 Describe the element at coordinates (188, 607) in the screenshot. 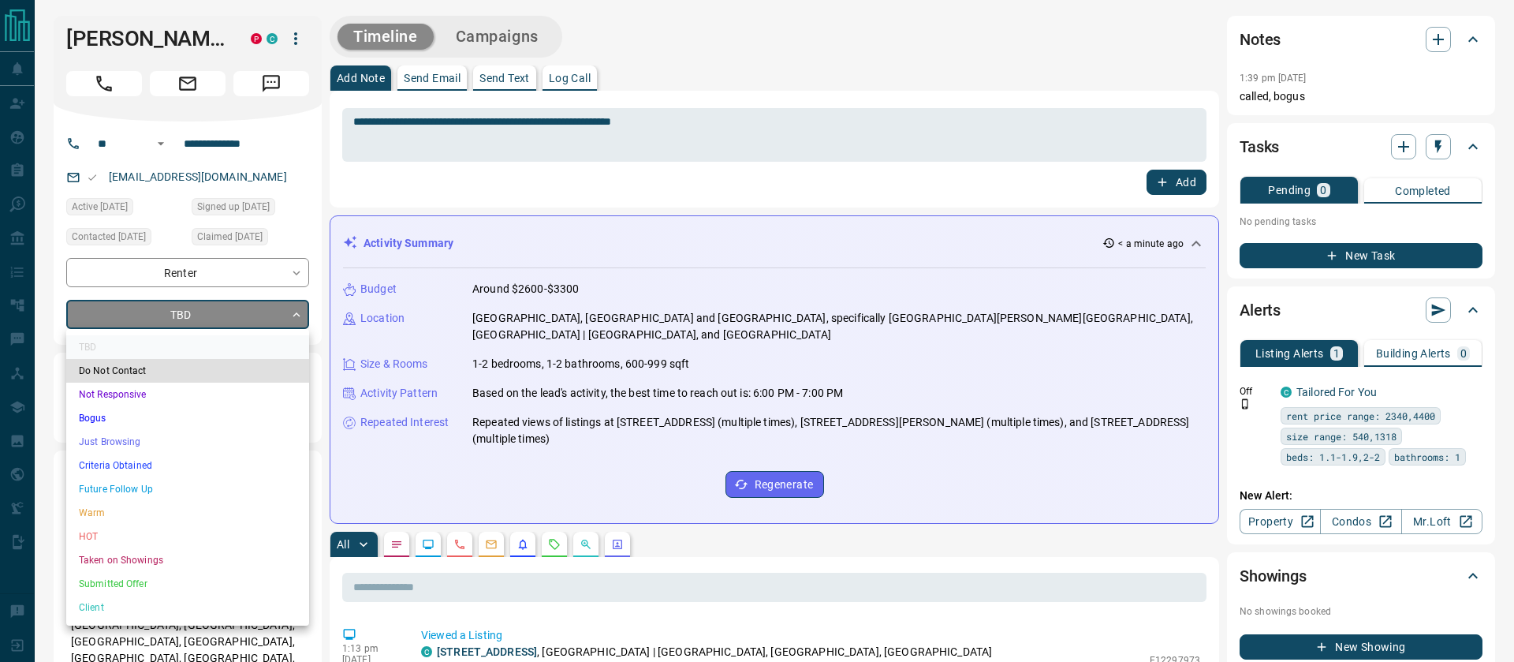

I see `li: Client` at that location.